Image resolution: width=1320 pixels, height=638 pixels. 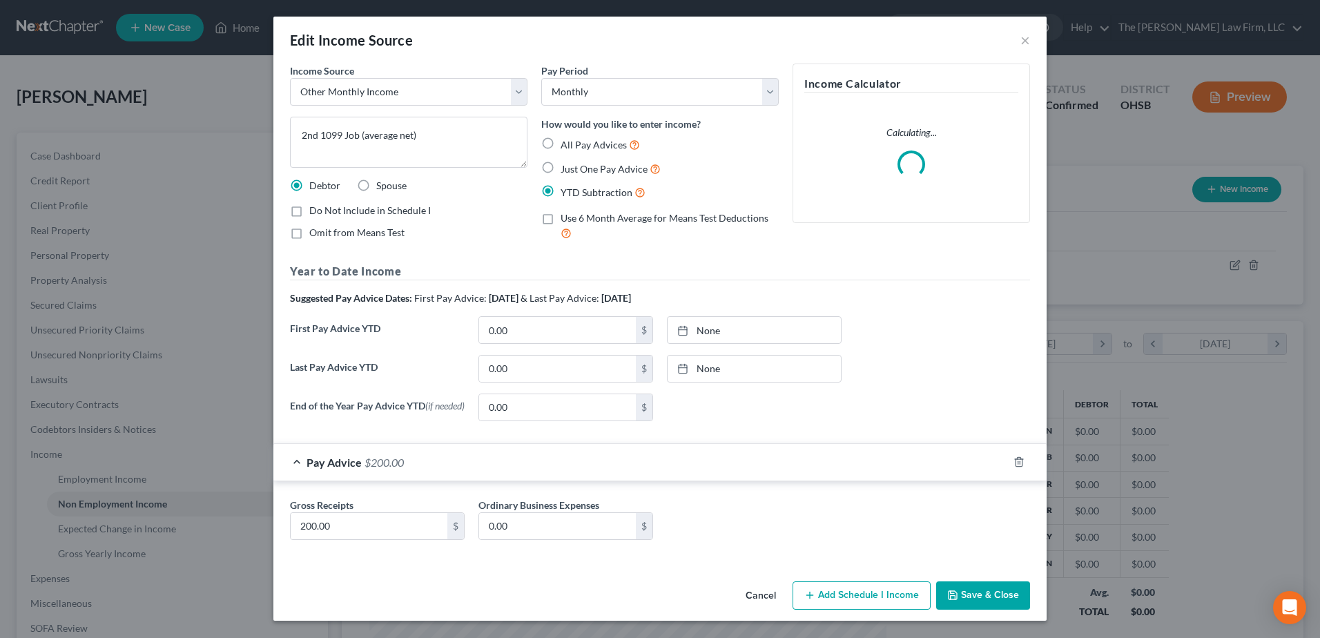 What do you see at coordinates (594, 144) in the screenshot?
I see `span: All Pay Advices` at bounding box center [594, 144].